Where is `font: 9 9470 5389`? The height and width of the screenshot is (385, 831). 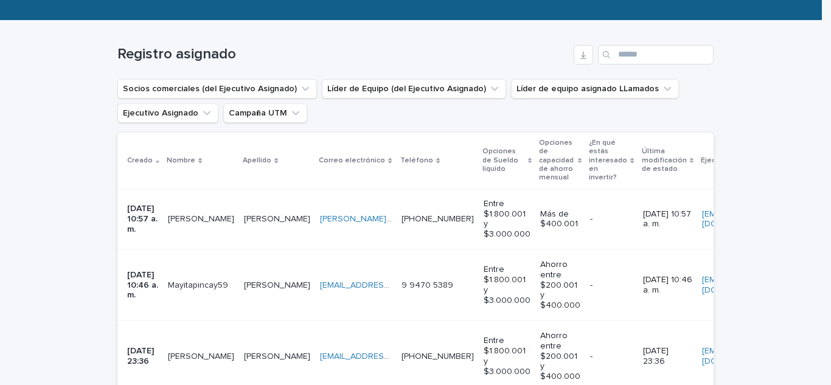
font: 9 9470 5389 is located at coordinates (427, 285).